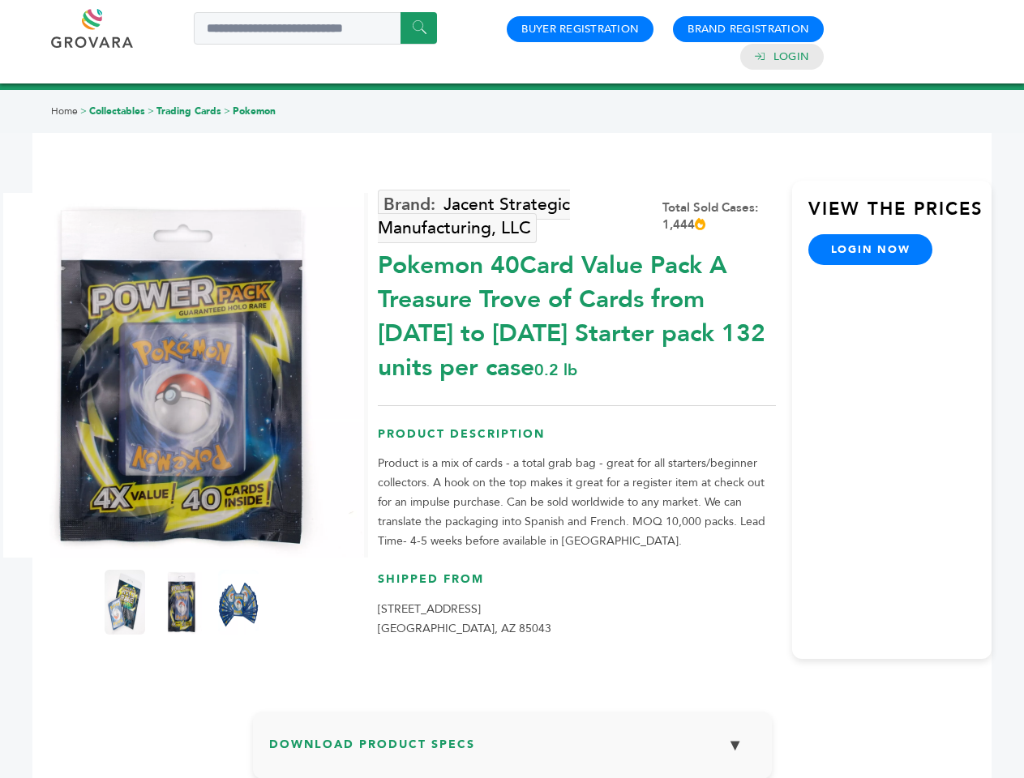  What do you see at coordinates (555, 370) in the screenshot?
I see `span: 0.2 lb` at bounding box center [555, 370].